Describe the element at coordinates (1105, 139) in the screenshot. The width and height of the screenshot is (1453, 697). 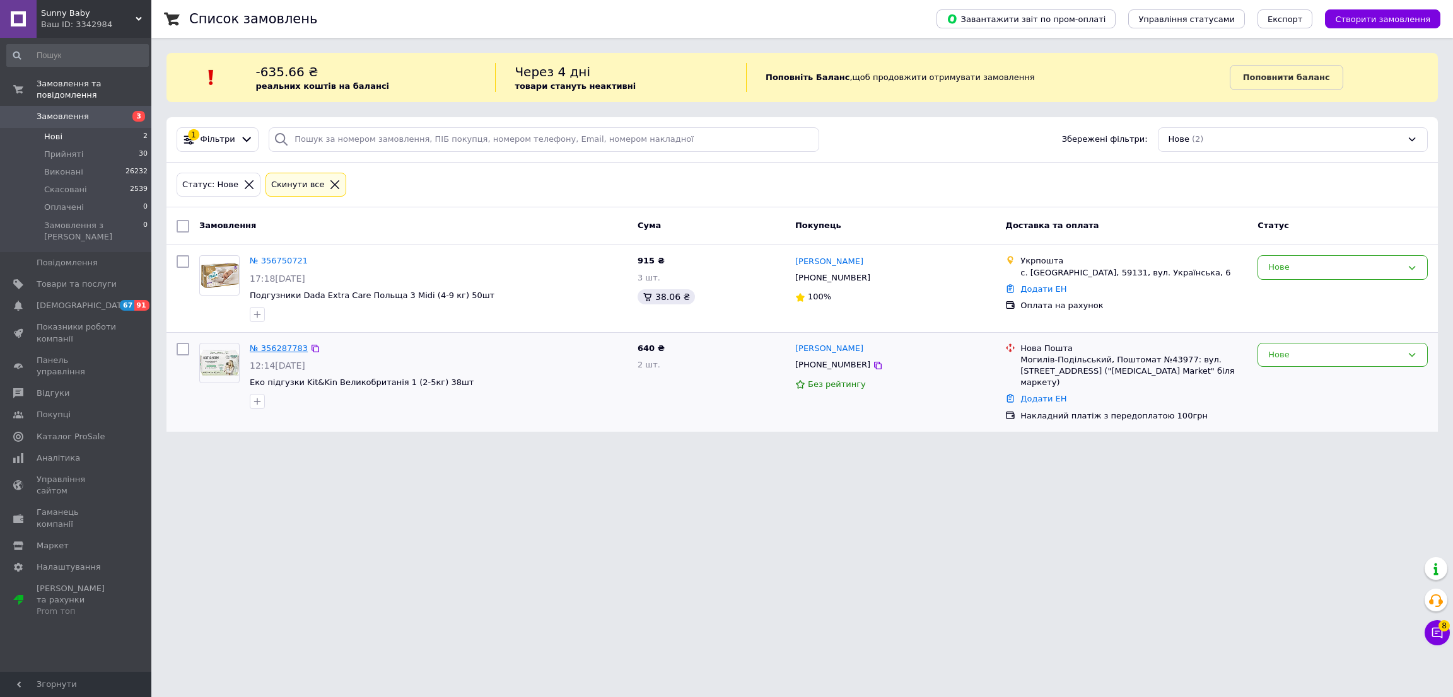
I see `span: Збережені фільтри:` at that location.